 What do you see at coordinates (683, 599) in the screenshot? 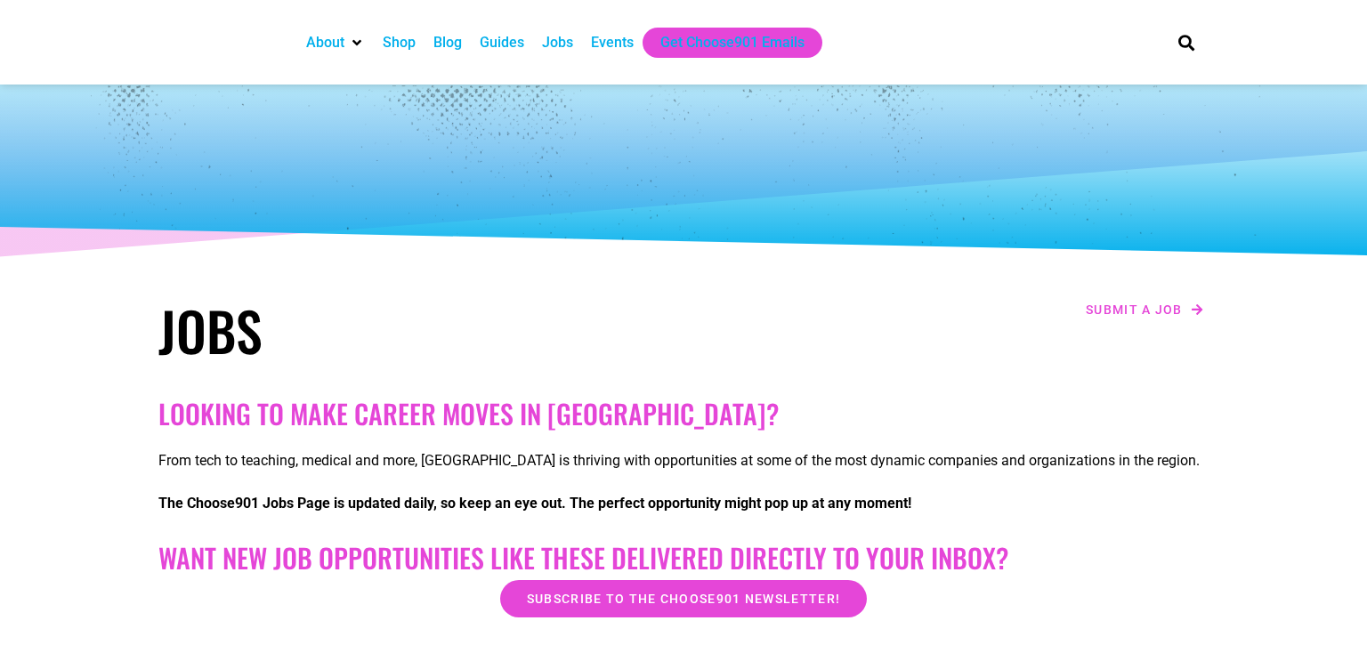
I see `span: Subscribe to the Choose901 newsletter!` at bounding box center [683, 599].